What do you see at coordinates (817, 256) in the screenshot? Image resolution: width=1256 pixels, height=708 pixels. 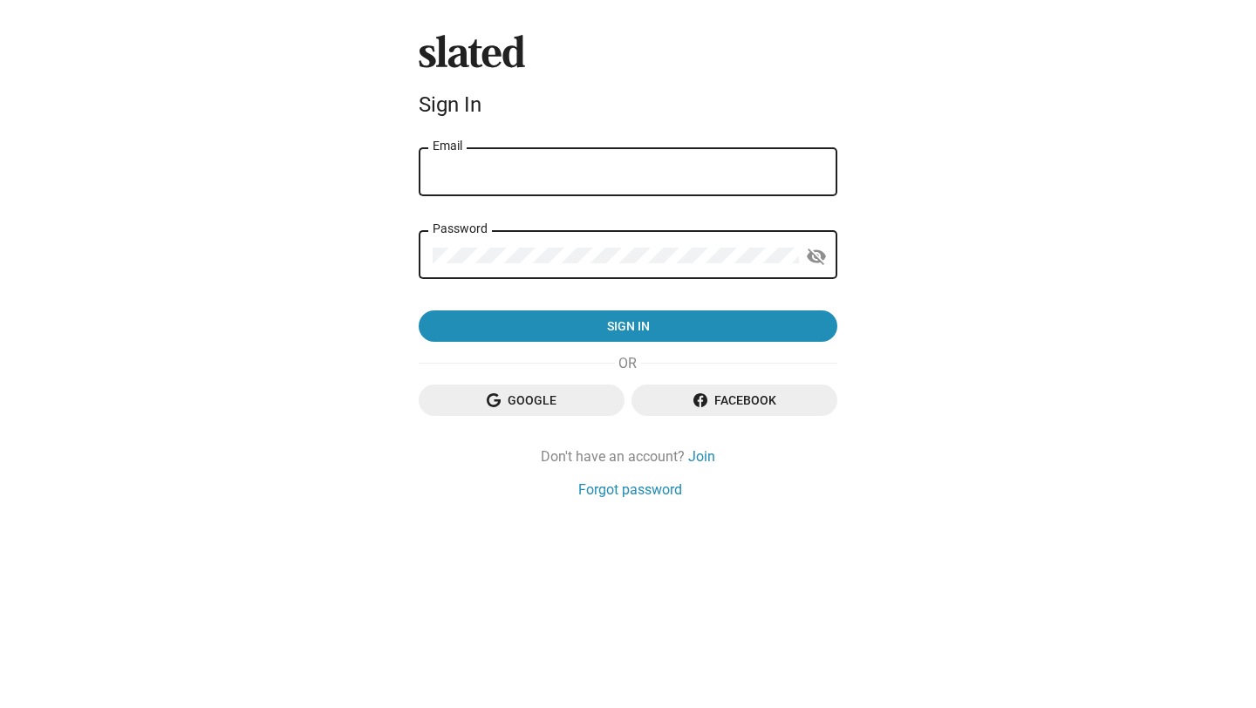 I see `mat-icon: visibility_off` at bounding box center [817, 256].